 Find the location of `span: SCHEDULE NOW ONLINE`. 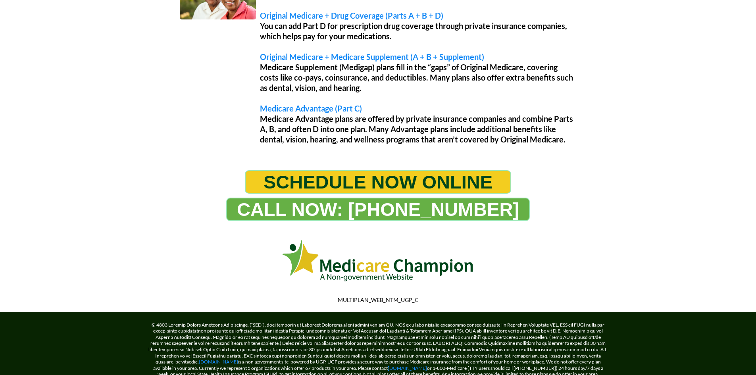

span: SCHEDULE NOW ONLINE is located at coordinates (378, 182).